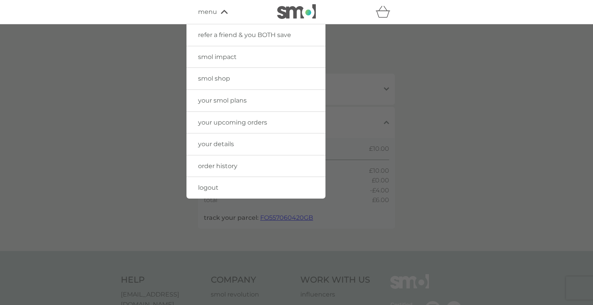 The height and width of the screenshot is (305, 593). Describe the element at coordinates (218, 166) in the screenshot. I see `span: order history` at that location.